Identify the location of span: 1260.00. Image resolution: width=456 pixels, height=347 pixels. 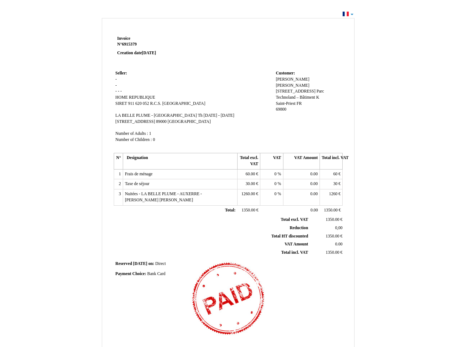
(248, 194).